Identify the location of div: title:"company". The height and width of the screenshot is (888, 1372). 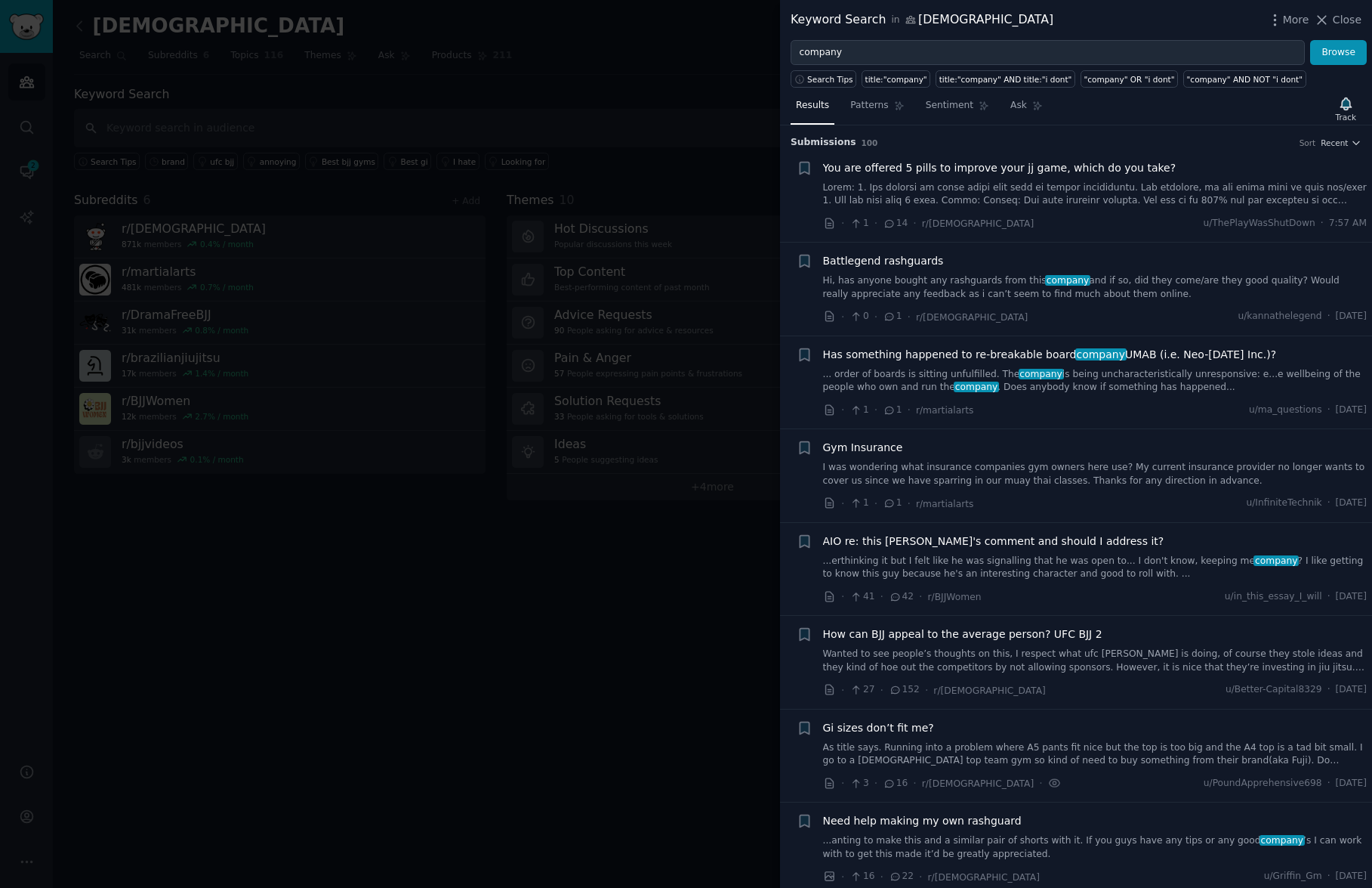
(897, 79).